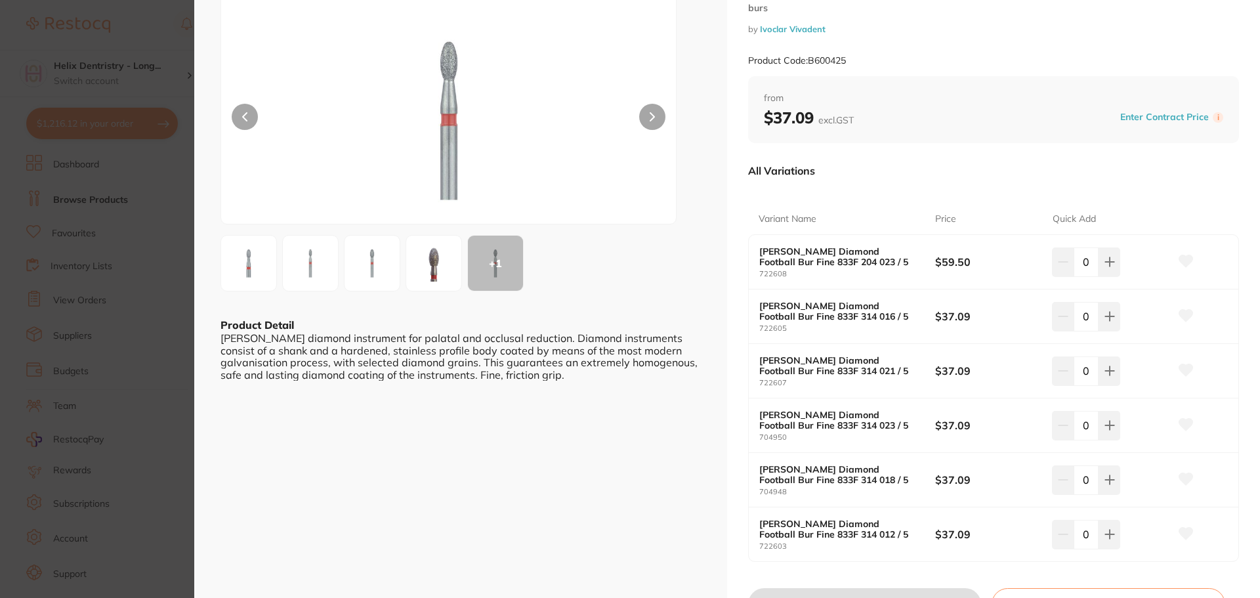 The image size is (1260, 598). I want to click on b: $59.50, so click(987, 262).